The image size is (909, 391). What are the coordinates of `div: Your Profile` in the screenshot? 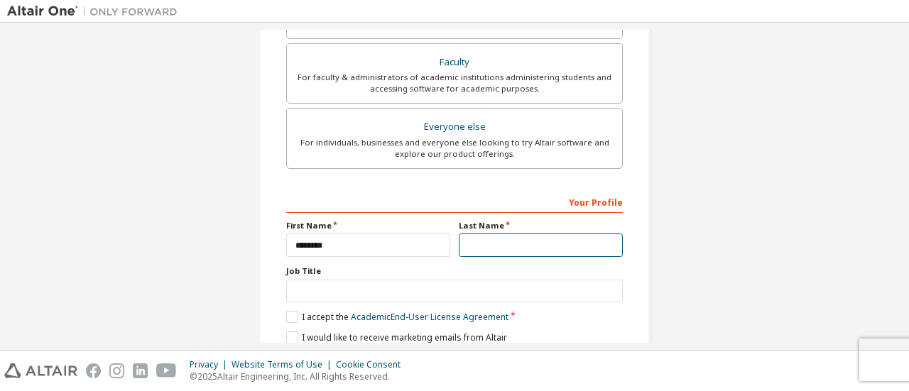 It's located at (454, 202).